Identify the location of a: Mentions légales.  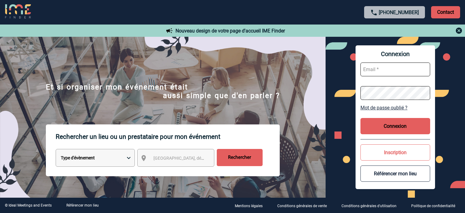
(251, 205).